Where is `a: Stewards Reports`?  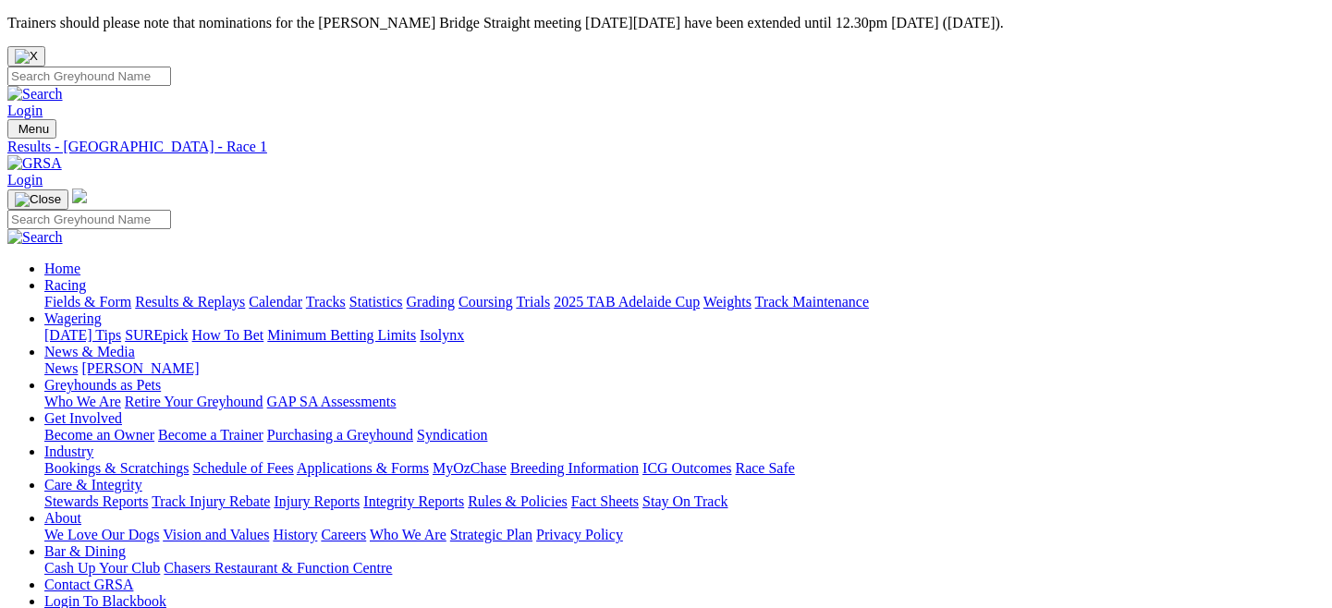 a: Stewards Reports is located at coordinates (96, 501).